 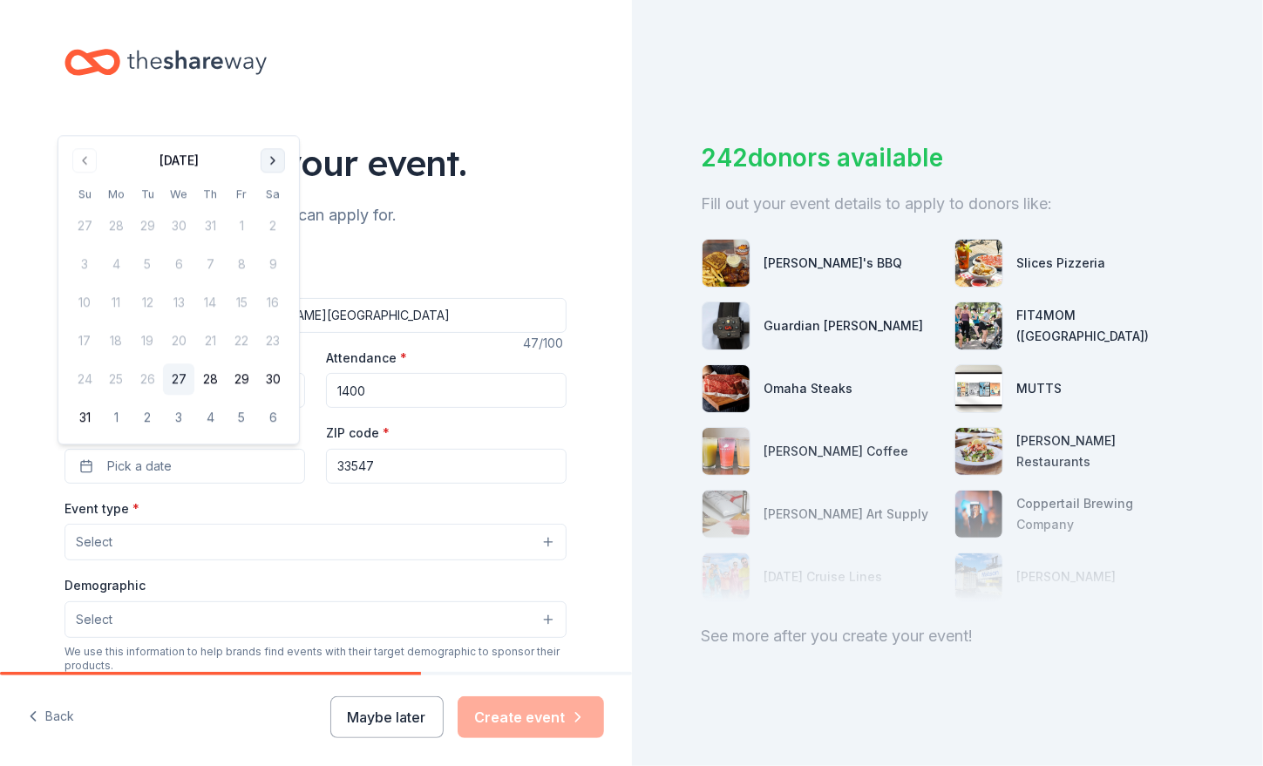 What do you see at coordinates (105, 586) in the screenshot?
I see `label: Demographic` at bounding box center [105, 586].